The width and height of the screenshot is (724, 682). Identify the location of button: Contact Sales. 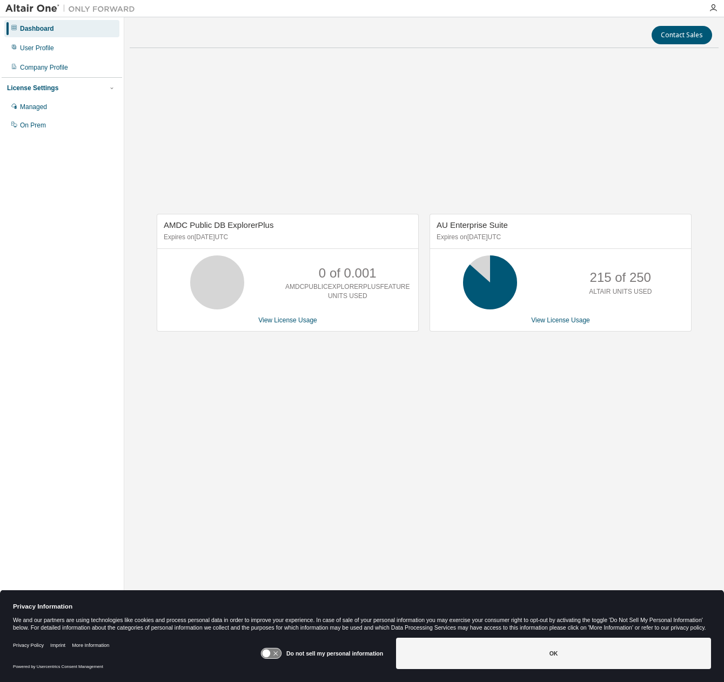
(682, 35).